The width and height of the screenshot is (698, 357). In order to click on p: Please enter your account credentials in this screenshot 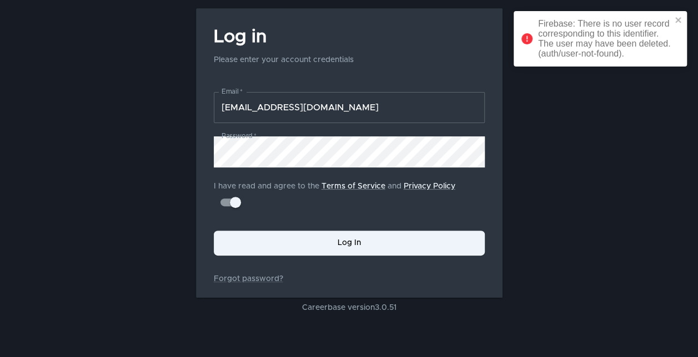, I will do `click(284, 60)`.